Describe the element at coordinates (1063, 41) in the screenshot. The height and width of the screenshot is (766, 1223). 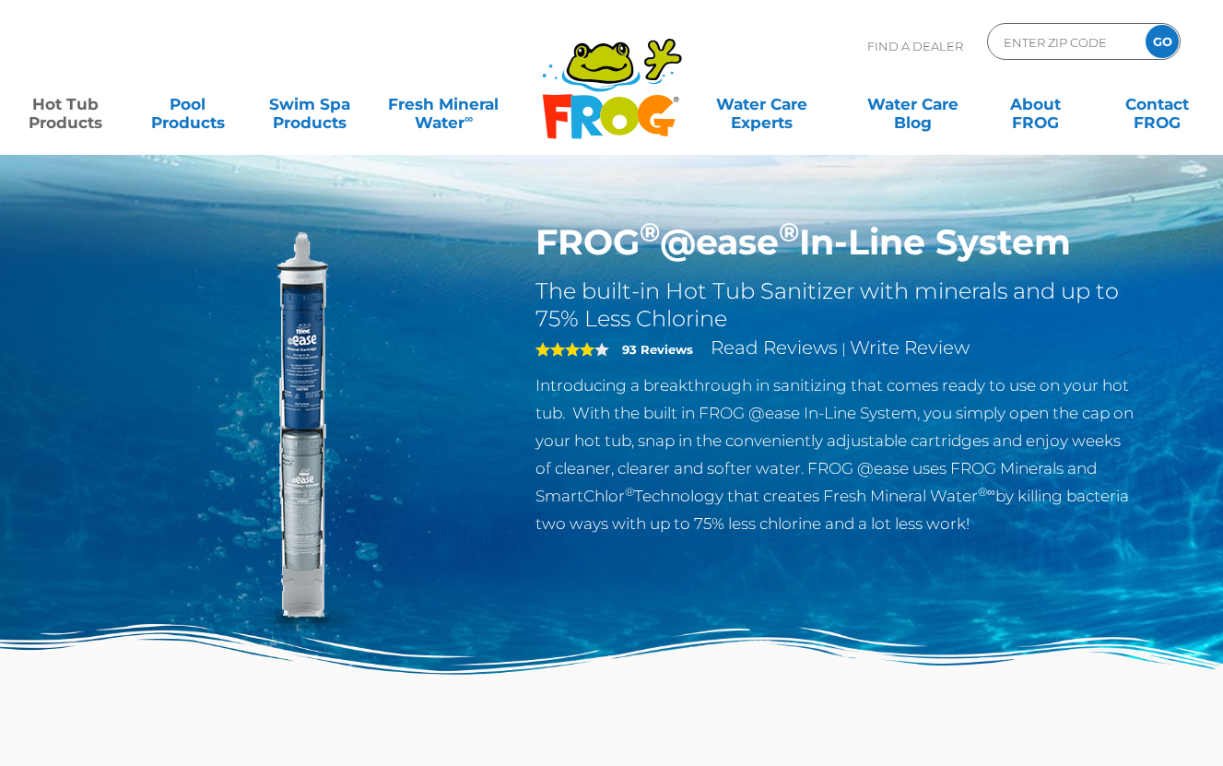
I see `input: Zip Code Form` at that location.